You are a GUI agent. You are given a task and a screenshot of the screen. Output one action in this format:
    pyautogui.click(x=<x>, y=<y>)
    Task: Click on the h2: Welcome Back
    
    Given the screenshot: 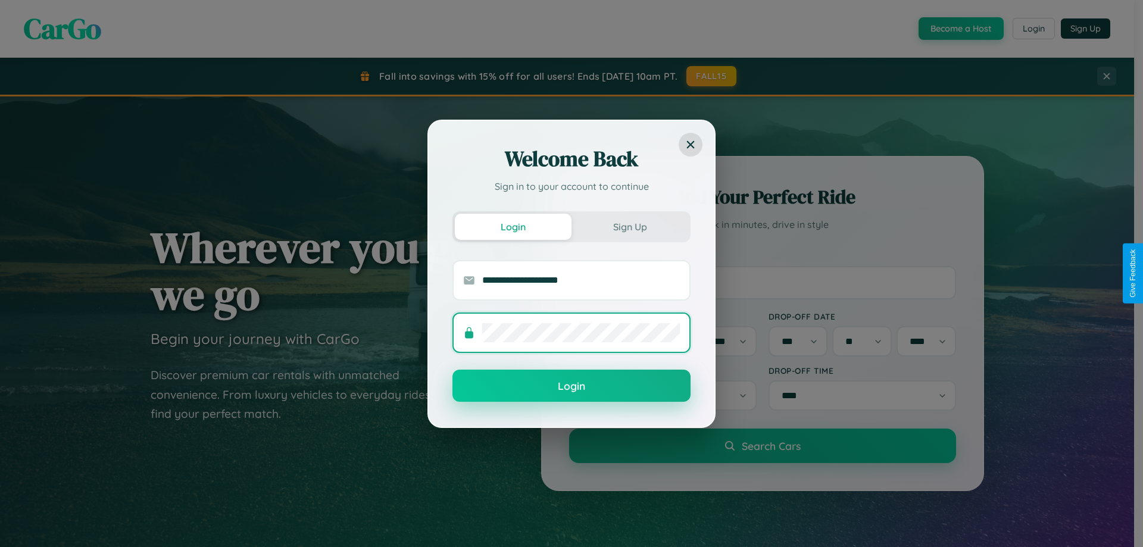 What is the action you would take?
    pyautogui.click(x=572, y=159)
    